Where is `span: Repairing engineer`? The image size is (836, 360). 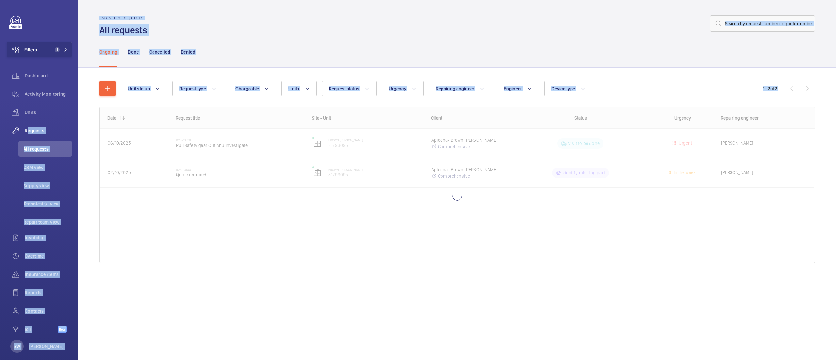
span: Repairing engineer is located at coordinates (455, 89).